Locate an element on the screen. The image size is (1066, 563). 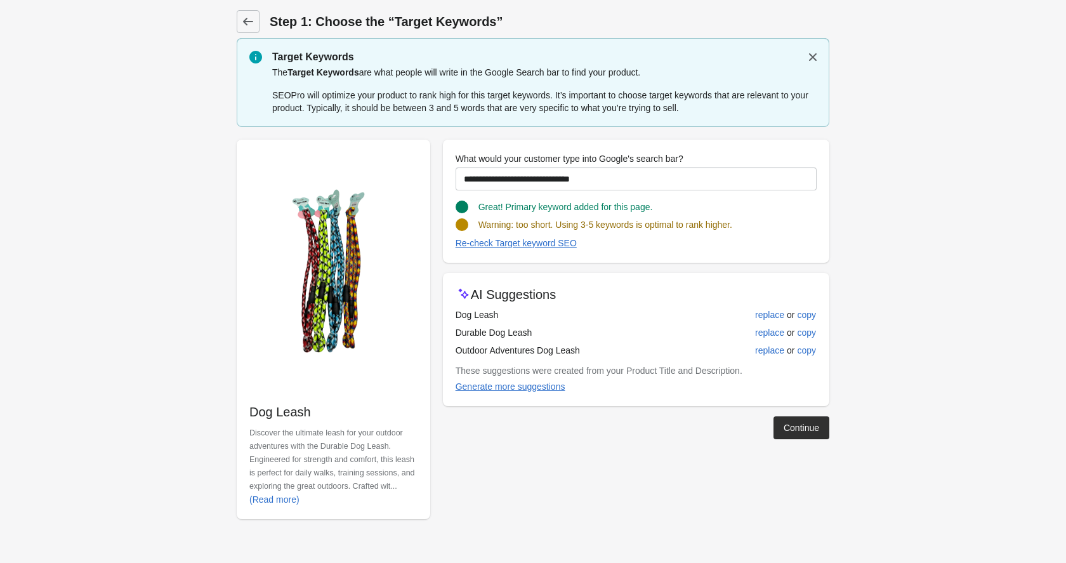
p: Target Keywords is located at coordinates (544, 57).